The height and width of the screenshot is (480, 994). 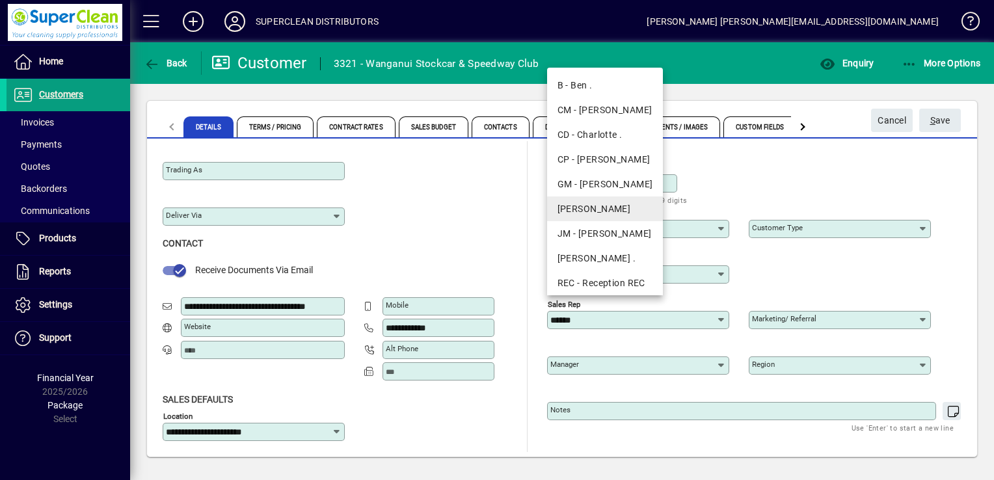 What do you see at coordinates (605, 184) in the screenshot?
I see `mat-option: GM - Greg Martin` at bounding box center [605, 184].